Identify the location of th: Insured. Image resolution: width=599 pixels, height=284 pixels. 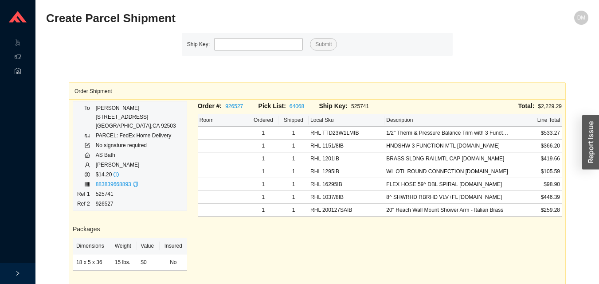
(173, 246).